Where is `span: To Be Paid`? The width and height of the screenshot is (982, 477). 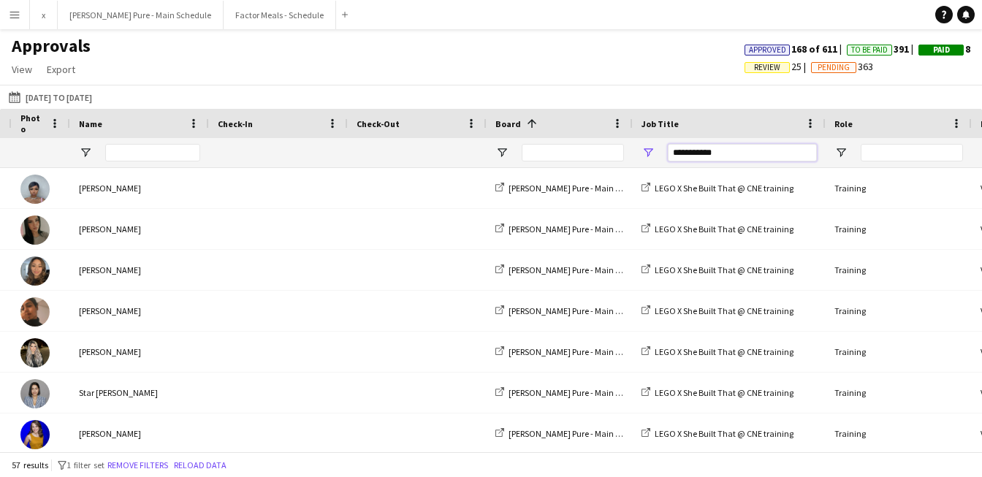 span: To Be Paid is located at coordinates (869, 50).